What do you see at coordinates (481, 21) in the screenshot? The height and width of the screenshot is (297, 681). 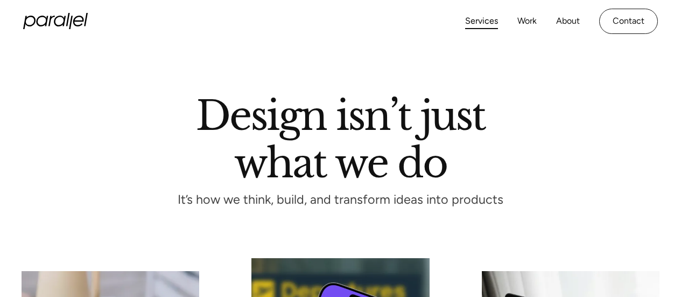 I see `a: Services` at bounding box center [481, 21].